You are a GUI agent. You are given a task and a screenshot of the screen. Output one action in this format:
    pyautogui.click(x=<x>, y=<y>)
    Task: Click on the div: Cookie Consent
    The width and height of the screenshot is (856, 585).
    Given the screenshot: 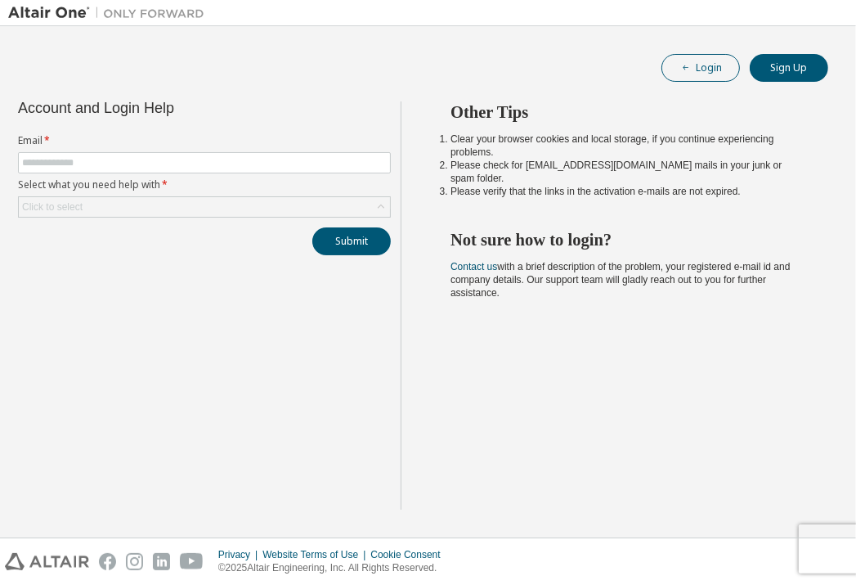 What is the action you would take?
    pyautogui.click(x=410, y=554)
    